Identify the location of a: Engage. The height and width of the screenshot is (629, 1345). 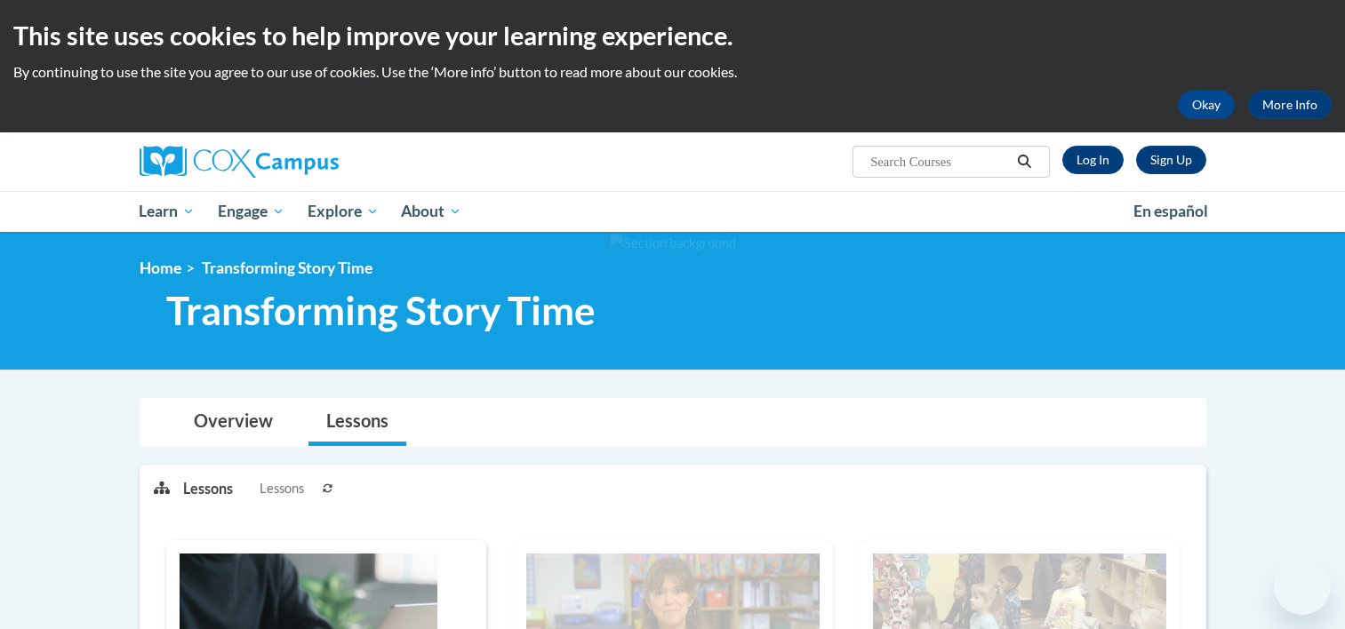
(251, 212).